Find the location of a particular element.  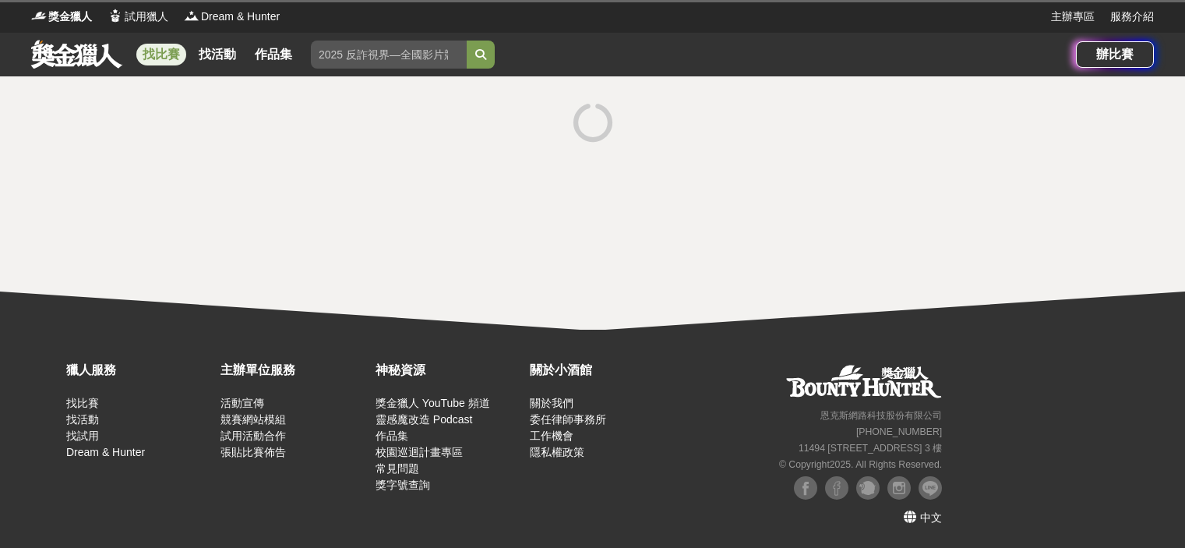

div: 辦比賽 is located at coordinates (1115, 55).